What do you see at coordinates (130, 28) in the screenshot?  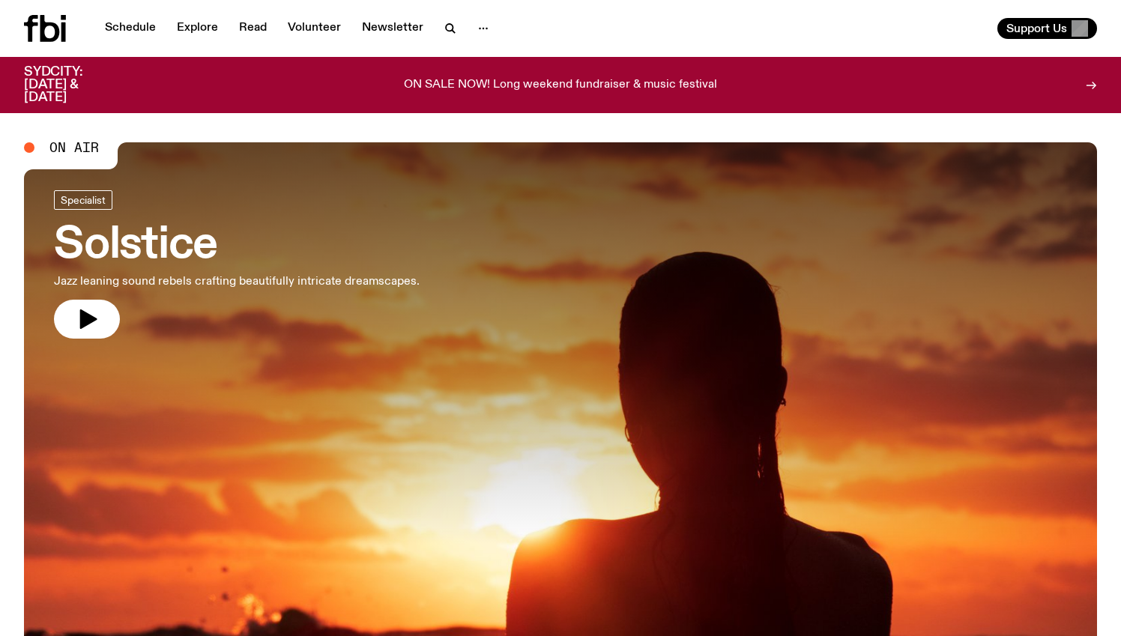 I see `a: Schedule` at bounding box center [130, 28].